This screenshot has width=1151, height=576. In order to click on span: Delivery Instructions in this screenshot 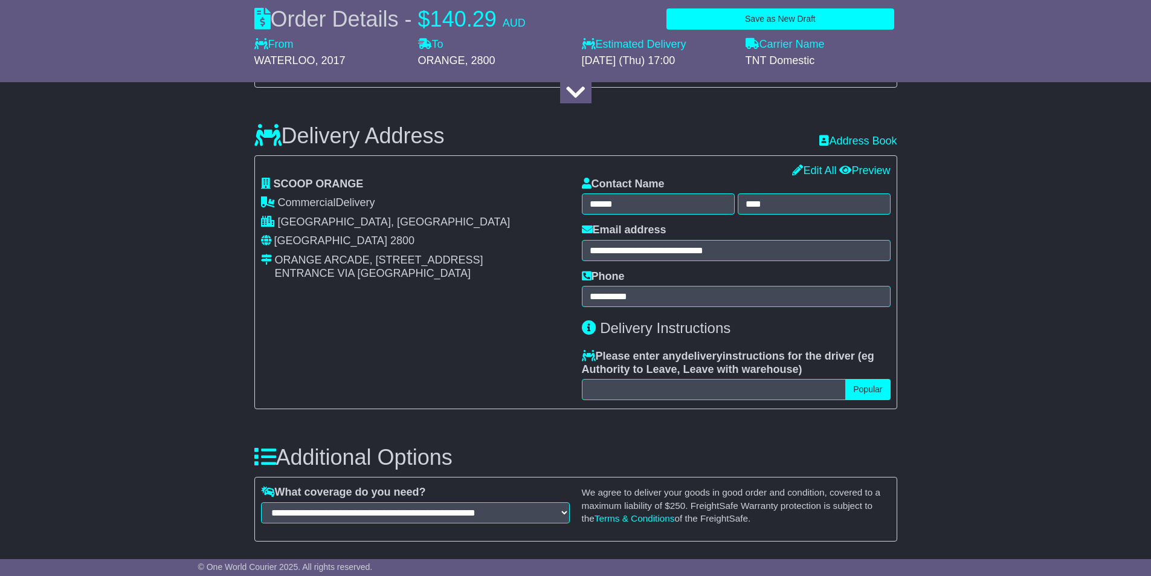, I will do `click(665, 327)`.